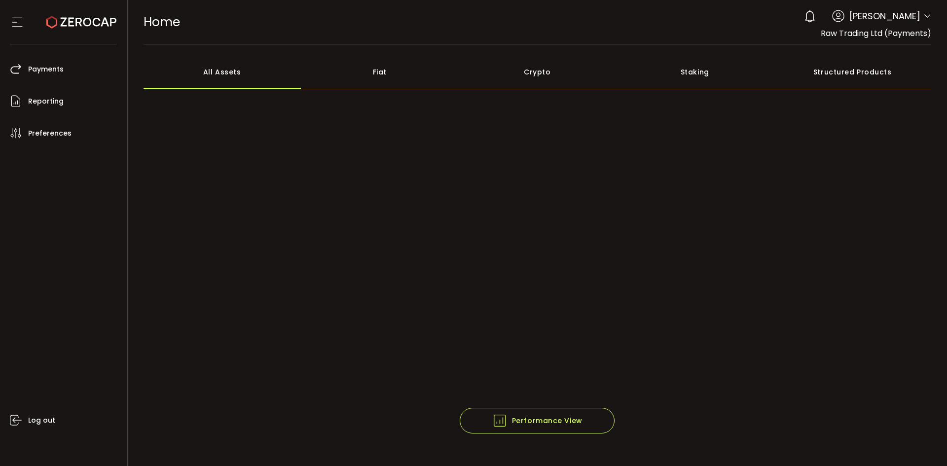 Image resolution: width=947 pixels, height=466 pixels. I want to click on div: All Assets, so click(223, 72).